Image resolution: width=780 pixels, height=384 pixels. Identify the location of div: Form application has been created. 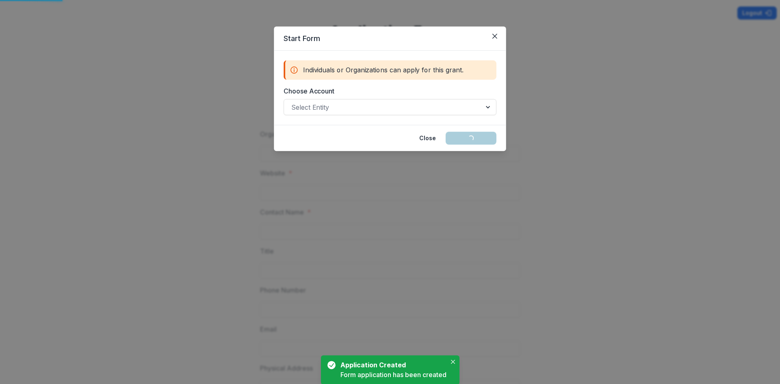
(393, 375).